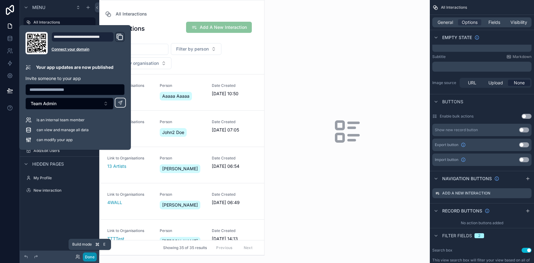 Image resolution: width=534 pixels, height=263 pixels. What do you see at coordinates (447, 145) in the screenshot?
I see `span: Export button` at bounding box center [447, 145].